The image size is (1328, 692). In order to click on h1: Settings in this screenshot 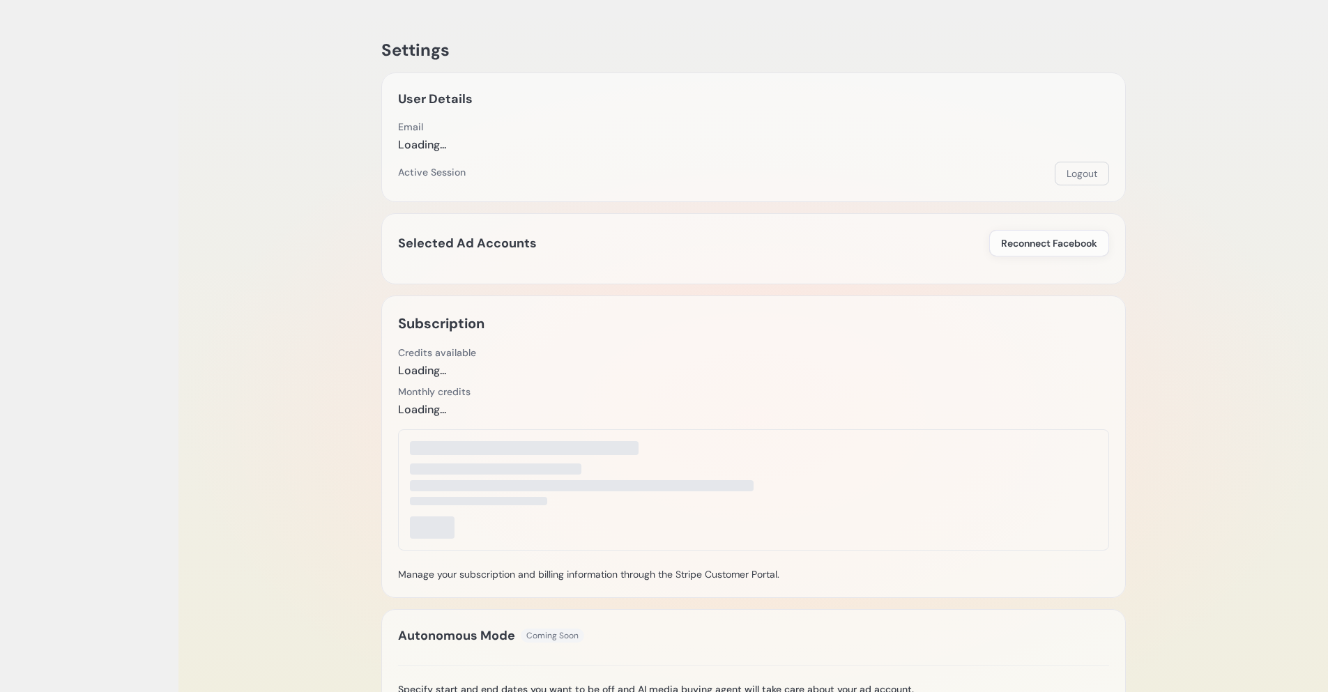, I will do `click(754, 50)`.